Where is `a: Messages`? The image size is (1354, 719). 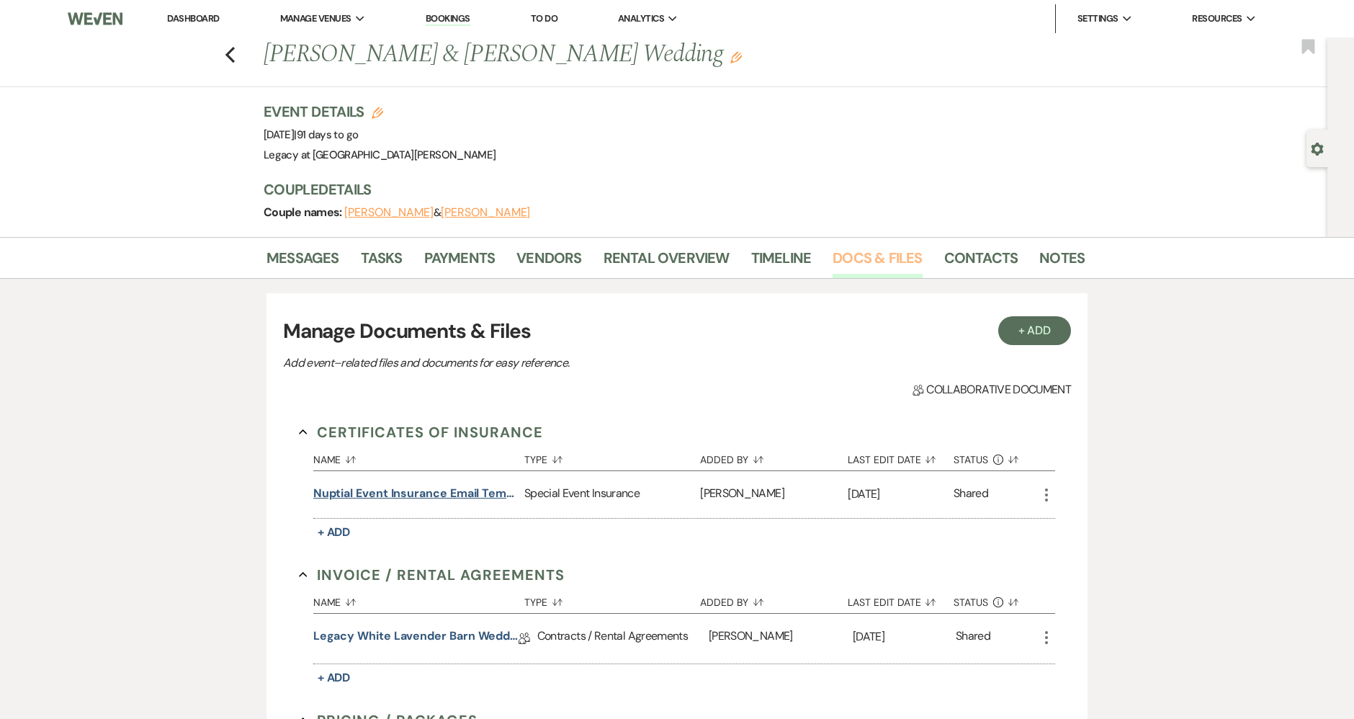
a: Messages is located at coordinates (303, 262).